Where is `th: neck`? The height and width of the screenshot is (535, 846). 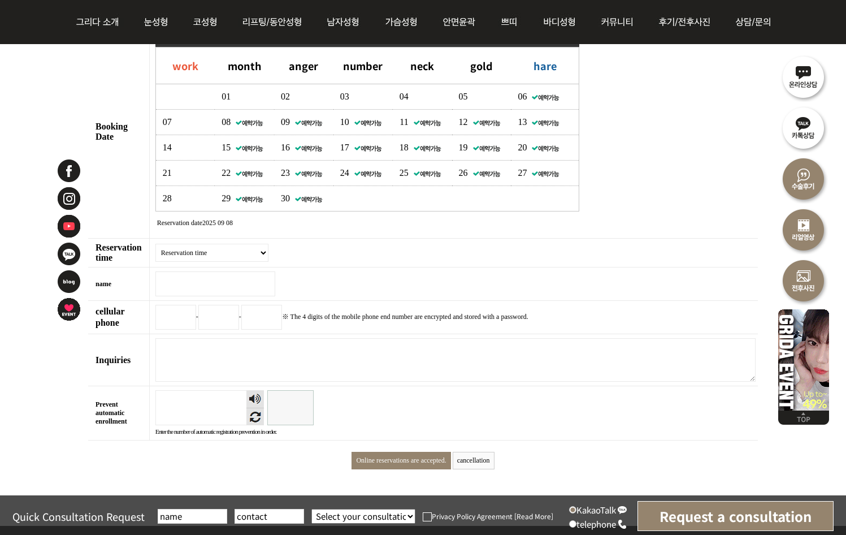
th: neck is located at coordinates (422, 65).